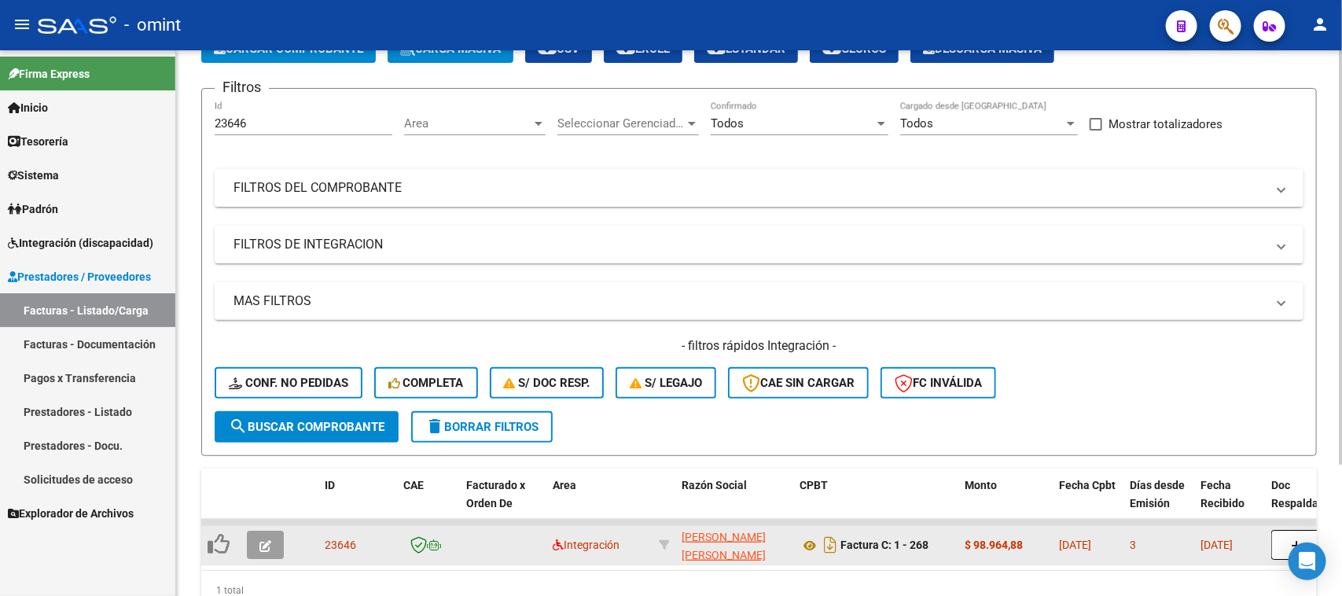 The height and width of the screenshot is (596, 1342). I want to click on mat-panel-title: FILTROS DEL COMPROBANTE, so click(749, 188).